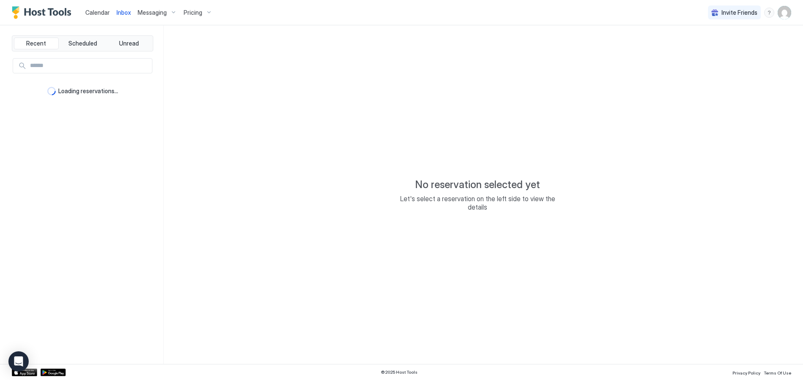 The height and width of the screenshot is (380, 803). What do you see at coordinates (88, 91) in the screenshot?
I see `span: Loading reservations...` at bounding box center [88, 91].